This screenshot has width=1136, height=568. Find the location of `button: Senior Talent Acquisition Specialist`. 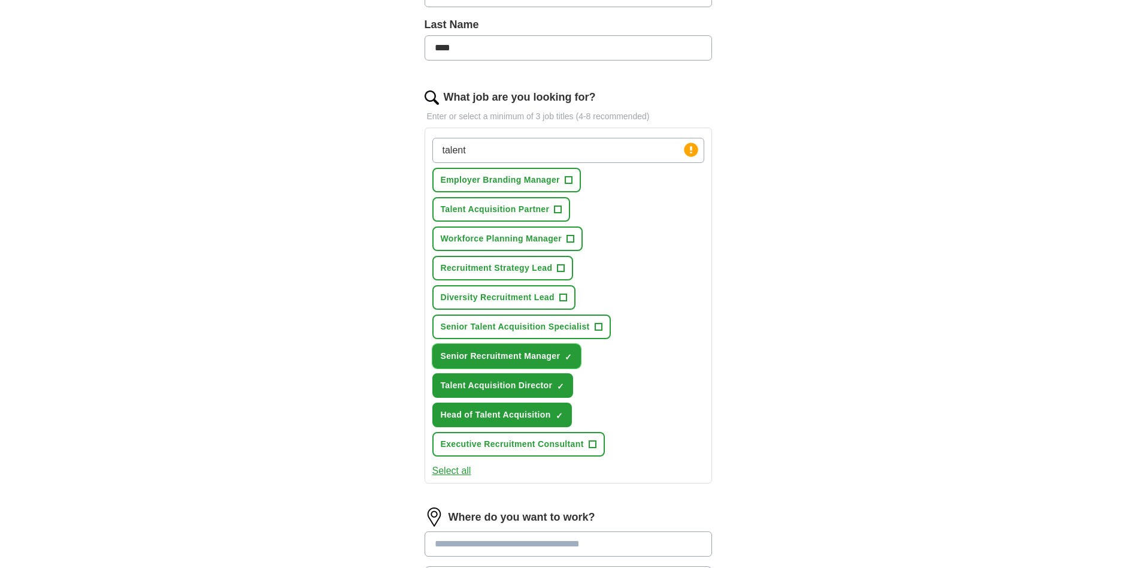

button: Senior Talent Acquisition Specialist is located at coordinates (522, 326).